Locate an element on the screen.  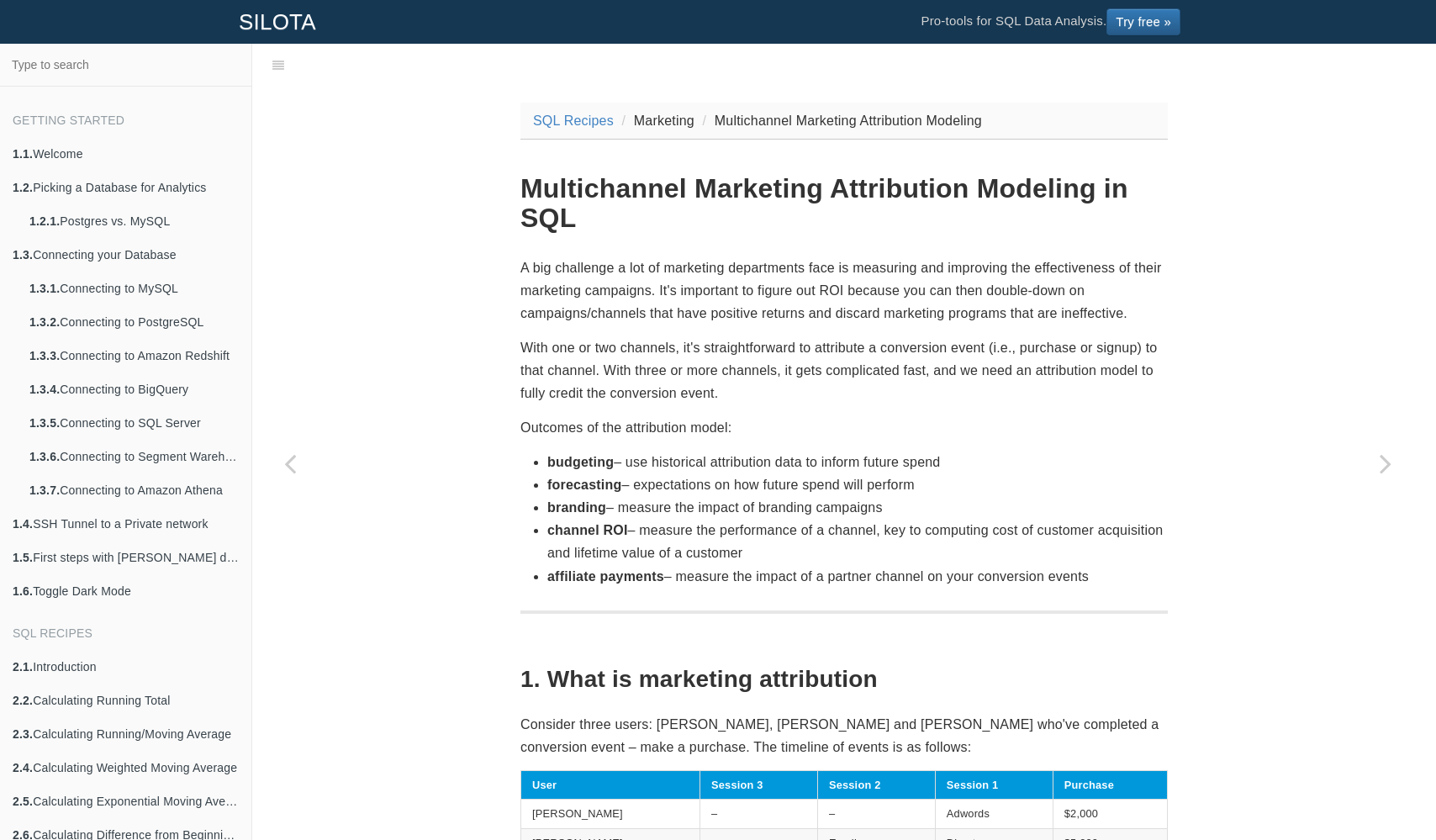
th: Purchase is located at coordinates (1110, 784).